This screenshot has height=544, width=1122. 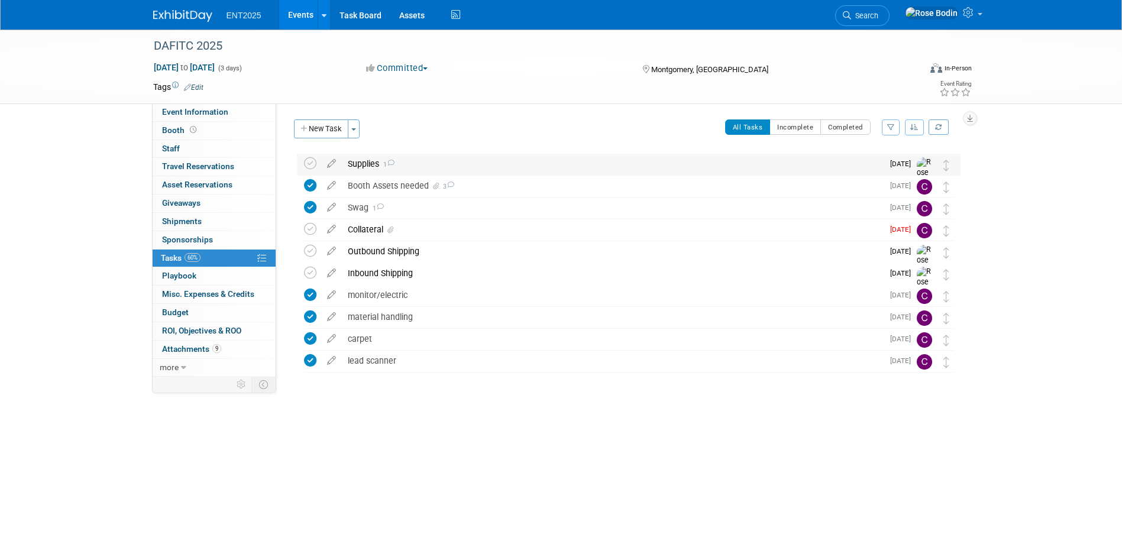 I want to click on span: Booth, so click(x=180, y=130).